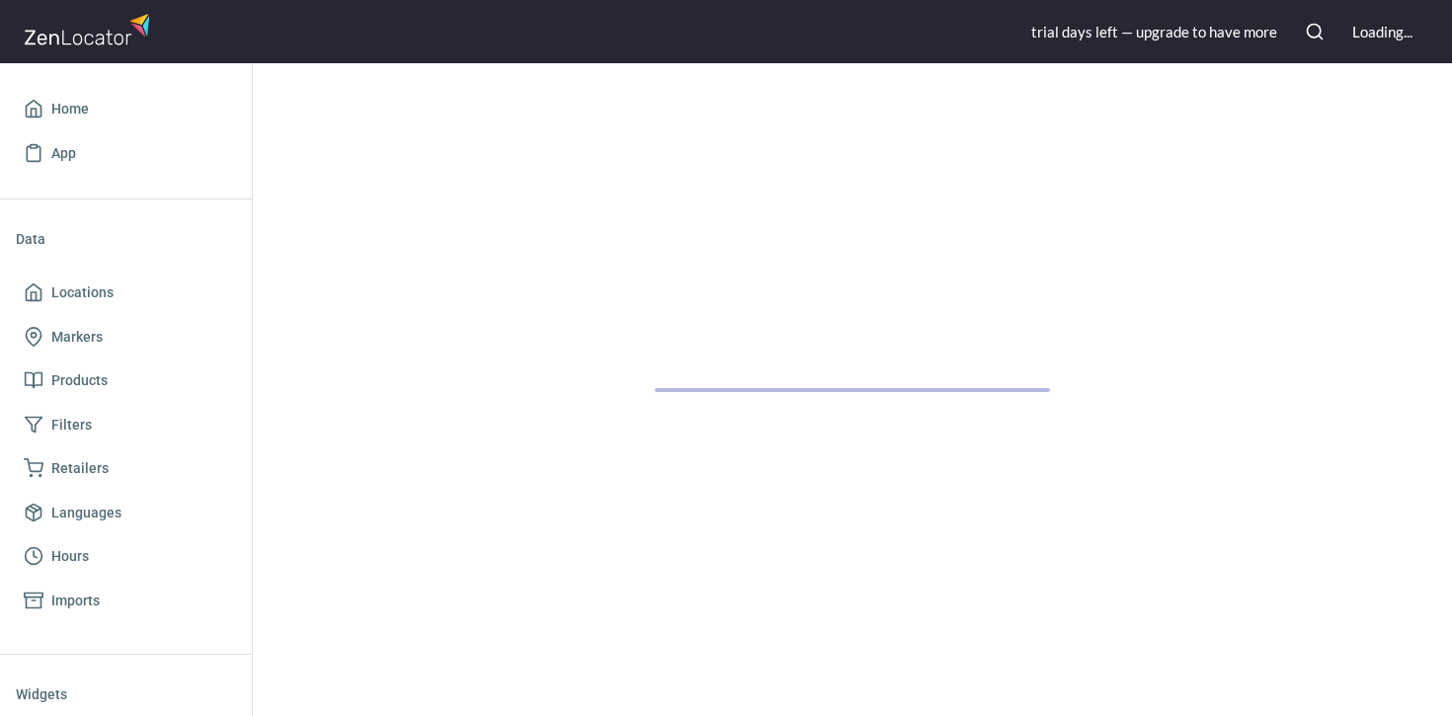 The image size is (1452, 716). What do you see at coordinates (1315, 32) in the screenshot?
I see `button: Search` at bounding box center [1315, 32].